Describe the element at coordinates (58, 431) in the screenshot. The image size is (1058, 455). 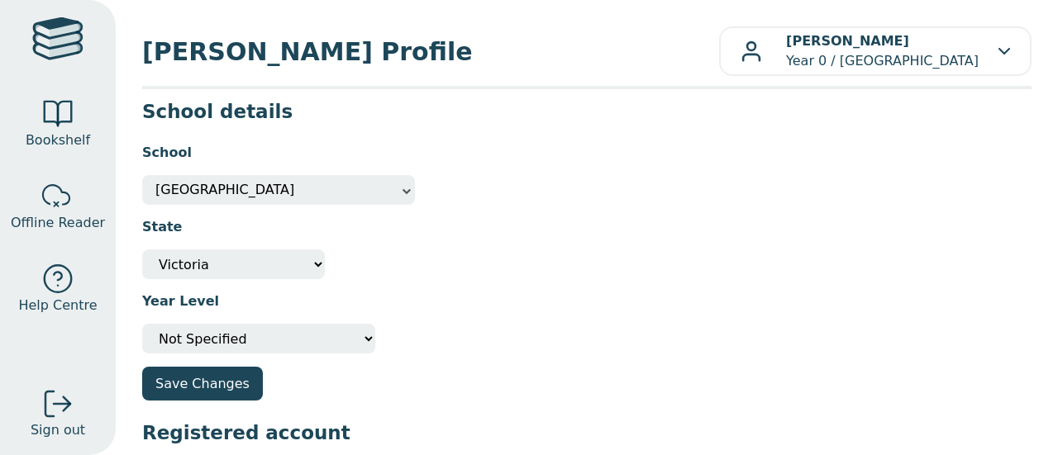
I see `span: Sign out` at that location.